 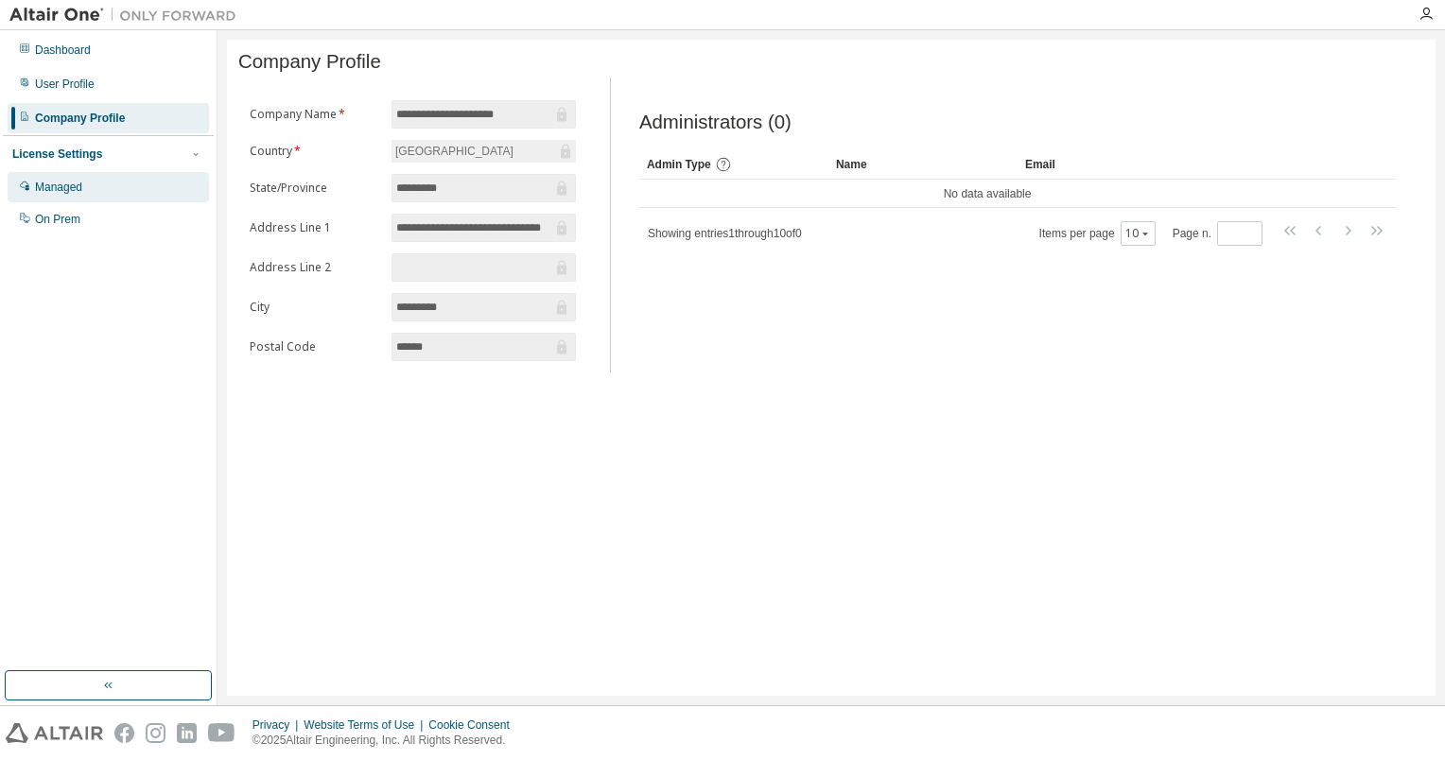 What do you see at coordinates (315, 228) in the screenshot?
I see `label: Address Line 1` at bounding box center [315, 228].